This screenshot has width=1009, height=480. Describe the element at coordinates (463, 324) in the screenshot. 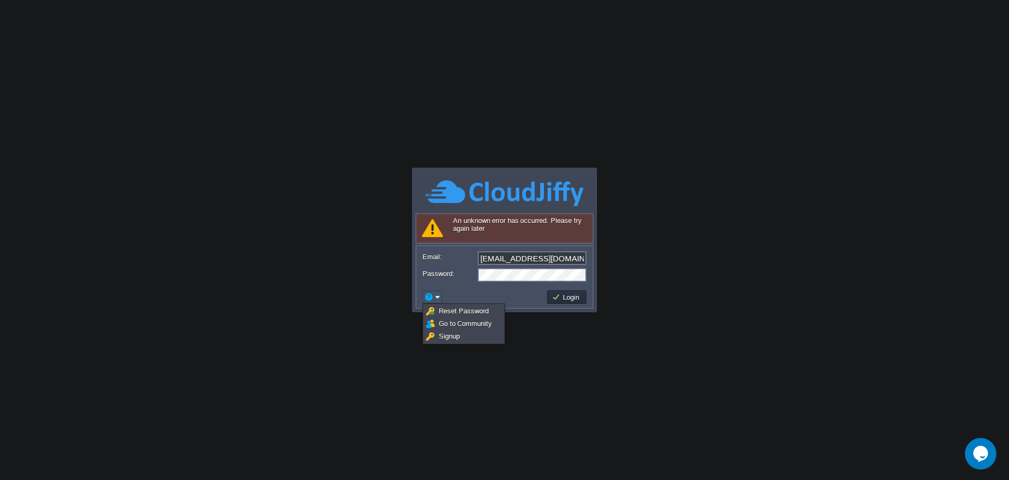

I see `a: Go to Community` at that location.